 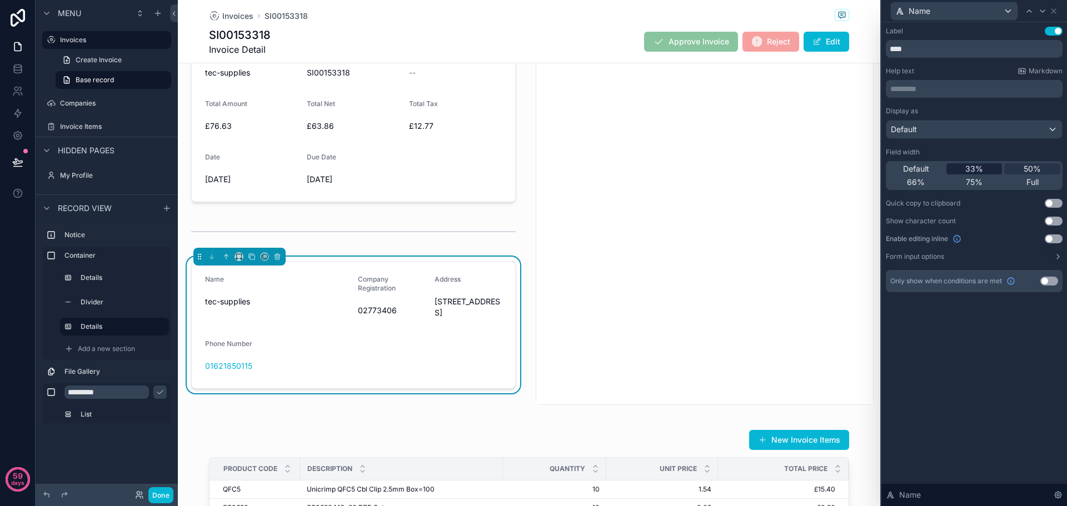 What do you see at coordinates (106, 349) in the screenshot?
I see `span: Add a new section` at bounding box center [106, 349].